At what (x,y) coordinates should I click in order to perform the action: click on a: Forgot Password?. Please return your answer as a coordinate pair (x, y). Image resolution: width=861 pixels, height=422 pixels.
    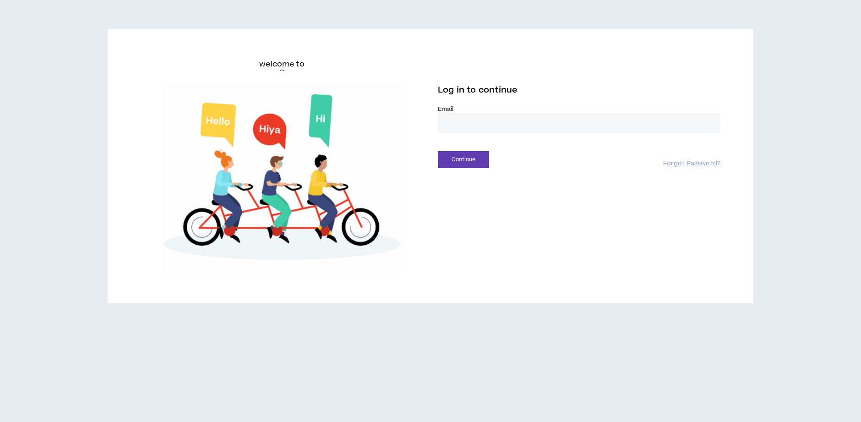
    Looking at the image, I should click on (691, 163).